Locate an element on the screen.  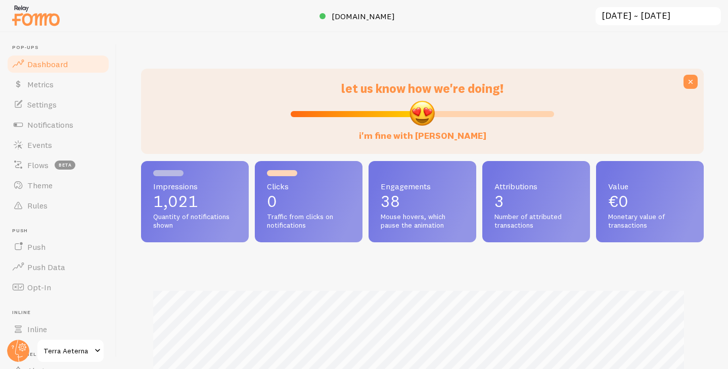
a: Opt-In is located at coordinates (58, 287).